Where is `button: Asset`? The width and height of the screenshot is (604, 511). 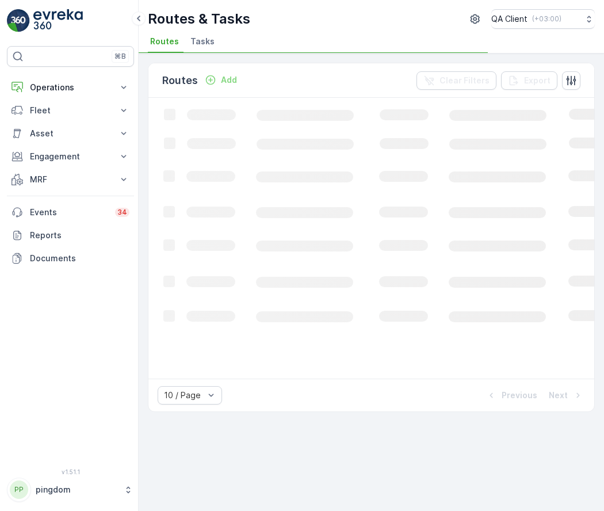
button: Asset is located at coordinates (70, 134).